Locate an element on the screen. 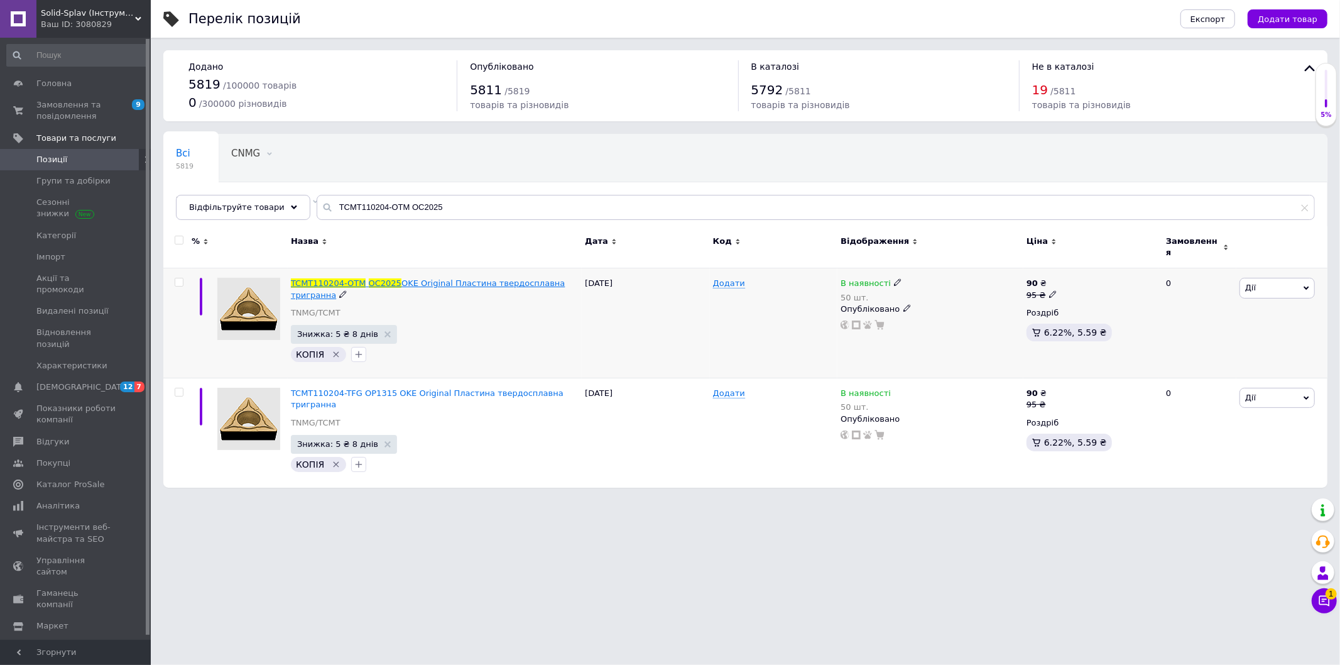 This screenshot has height=665, width=1340. span: Гаманець компанії is located at coordinates (76, 599).